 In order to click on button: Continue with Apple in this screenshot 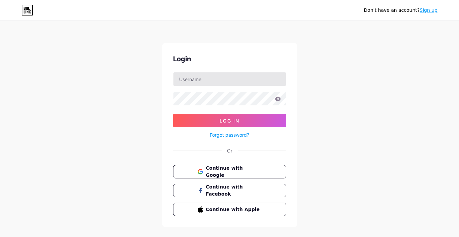, I will do `click(230, 210)`.